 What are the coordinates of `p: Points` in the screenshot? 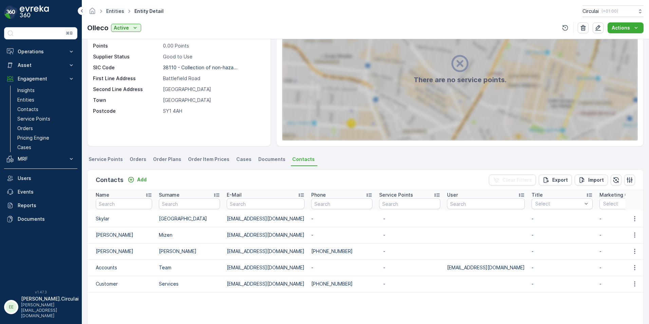 It's located at (127, 46).